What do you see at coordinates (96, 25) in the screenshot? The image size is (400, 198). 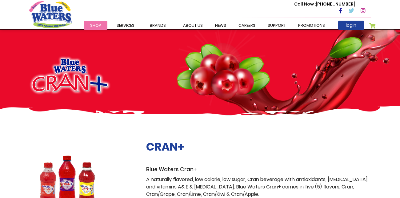 I see `span: Shop` at bounding box center [96, 25].